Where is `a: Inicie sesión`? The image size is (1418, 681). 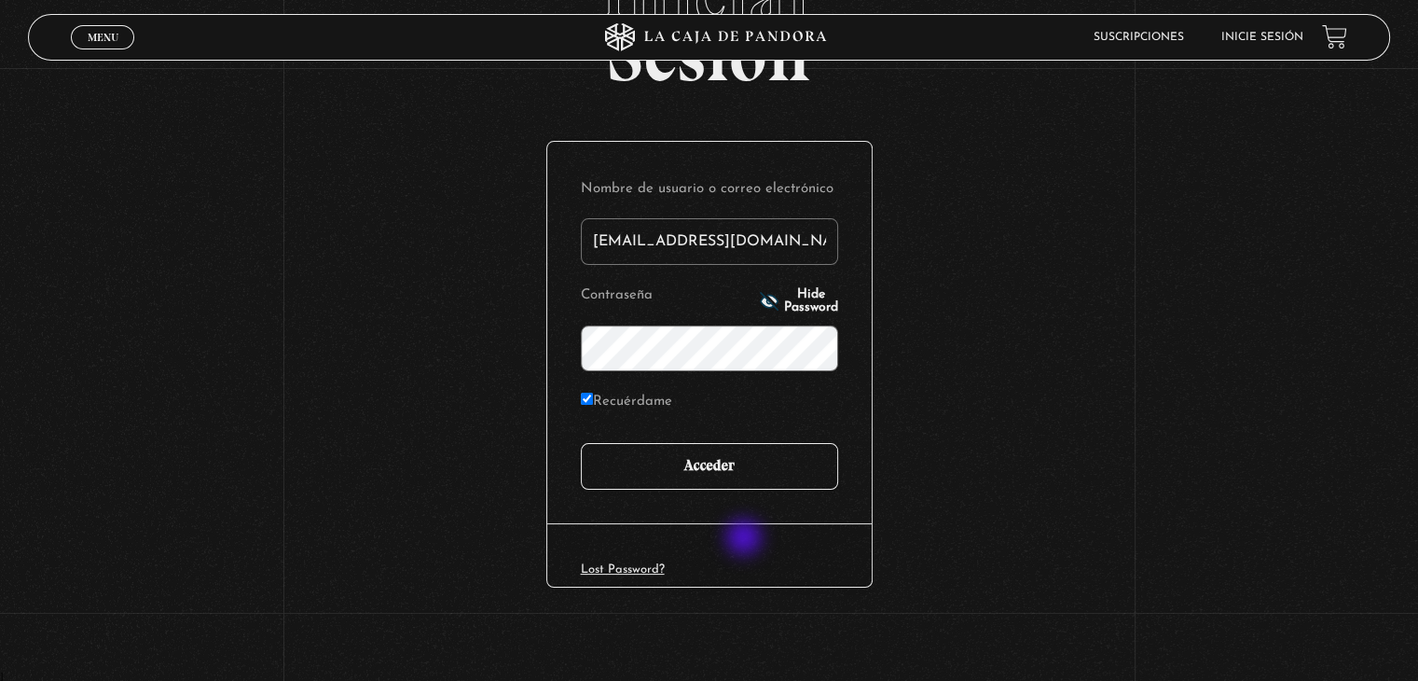
a: Inicie sesión is located at coordinates (1262, 37).